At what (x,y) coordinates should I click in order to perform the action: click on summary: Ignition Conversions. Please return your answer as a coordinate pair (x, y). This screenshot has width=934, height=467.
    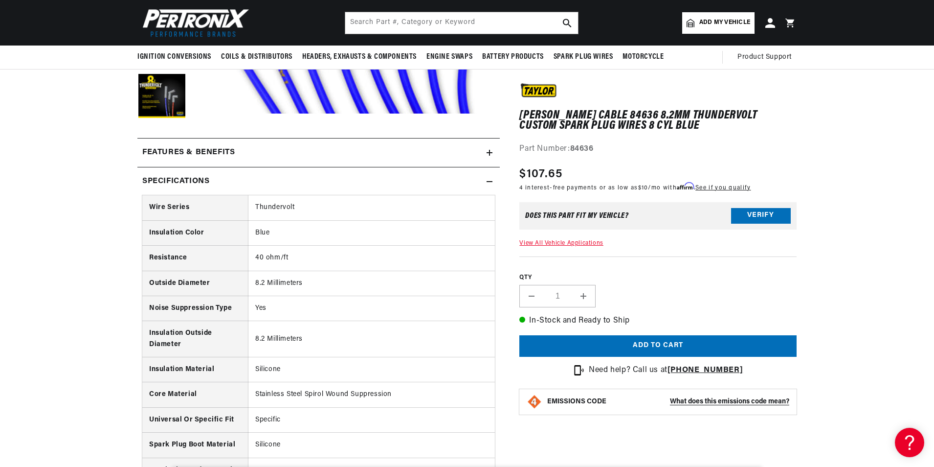
    Looking at the image, I should click on (177, 57).